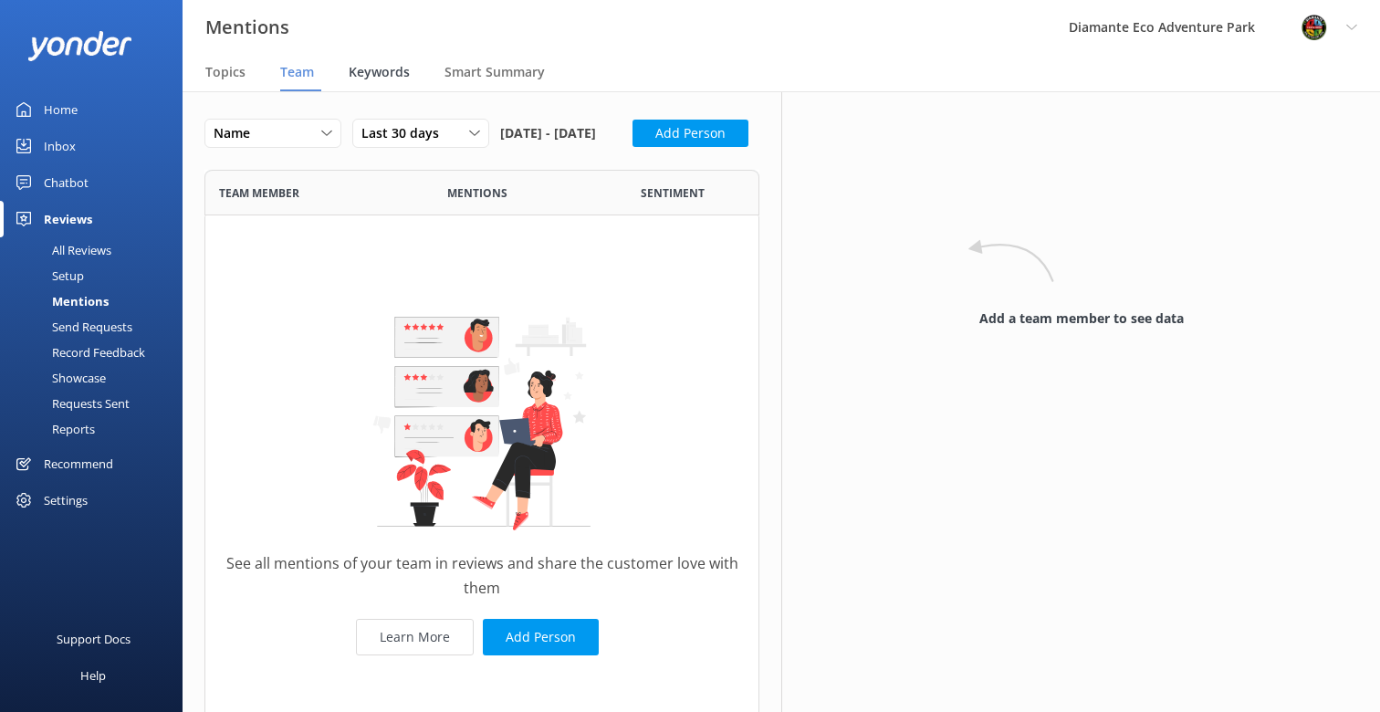 The width and height of the screenshot is (1380, 712). I want to click on span: Sentiment, so click(673, 193).